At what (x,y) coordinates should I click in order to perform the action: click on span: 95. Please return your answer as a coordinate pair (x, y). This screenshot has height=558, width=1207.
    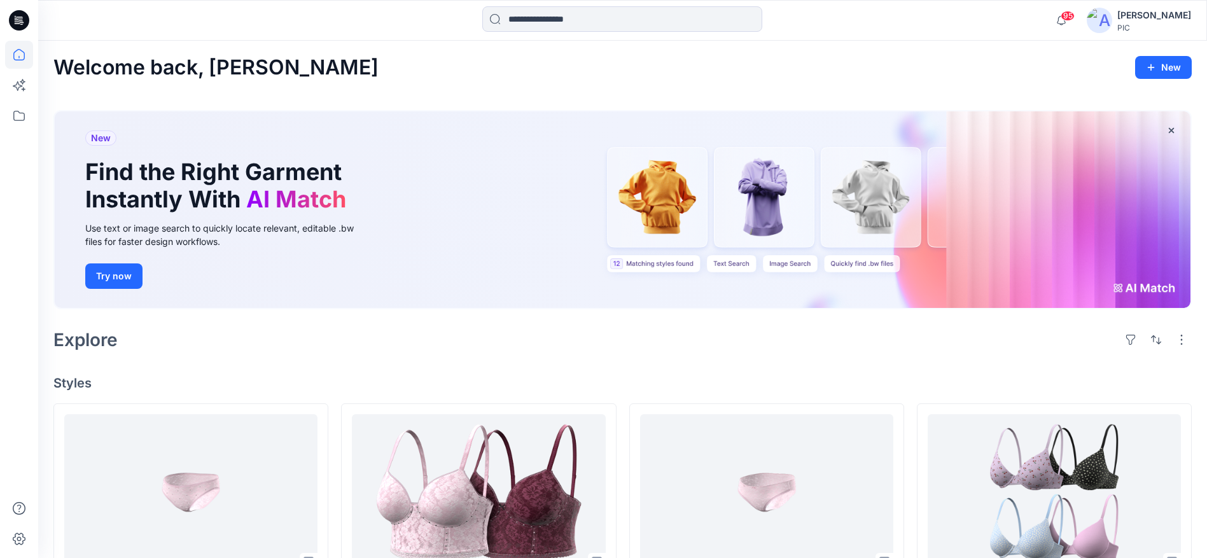
    Looking at the image, I should click on (1067, 16).